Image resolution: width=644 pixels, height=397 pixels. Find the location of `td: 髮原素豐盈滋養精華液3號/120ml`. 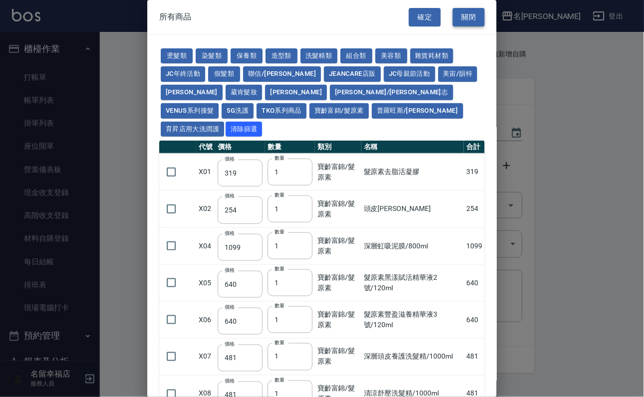

td: 髮原素豐盈滋養精華液3號/120ml is located at coordinates (412, 320).